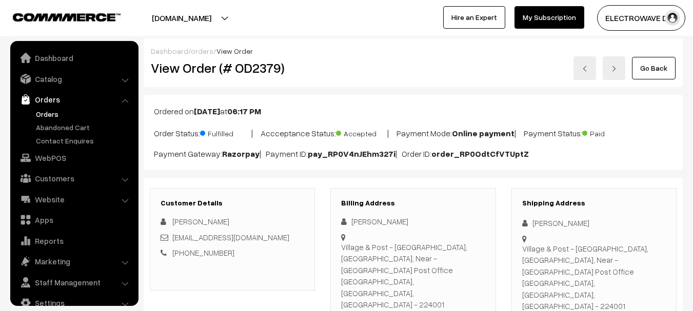 Image resolution: width=693 pixels, height=311 pixels. Describe the element at coordinates (351, 154) in the screenshot. I see `b: pay_RP0V4nJEhm327i` at that location.